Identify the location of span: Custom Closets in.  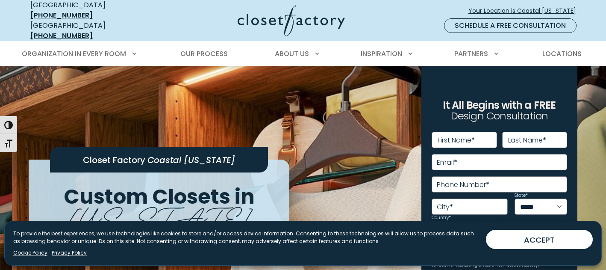
(159, 196).